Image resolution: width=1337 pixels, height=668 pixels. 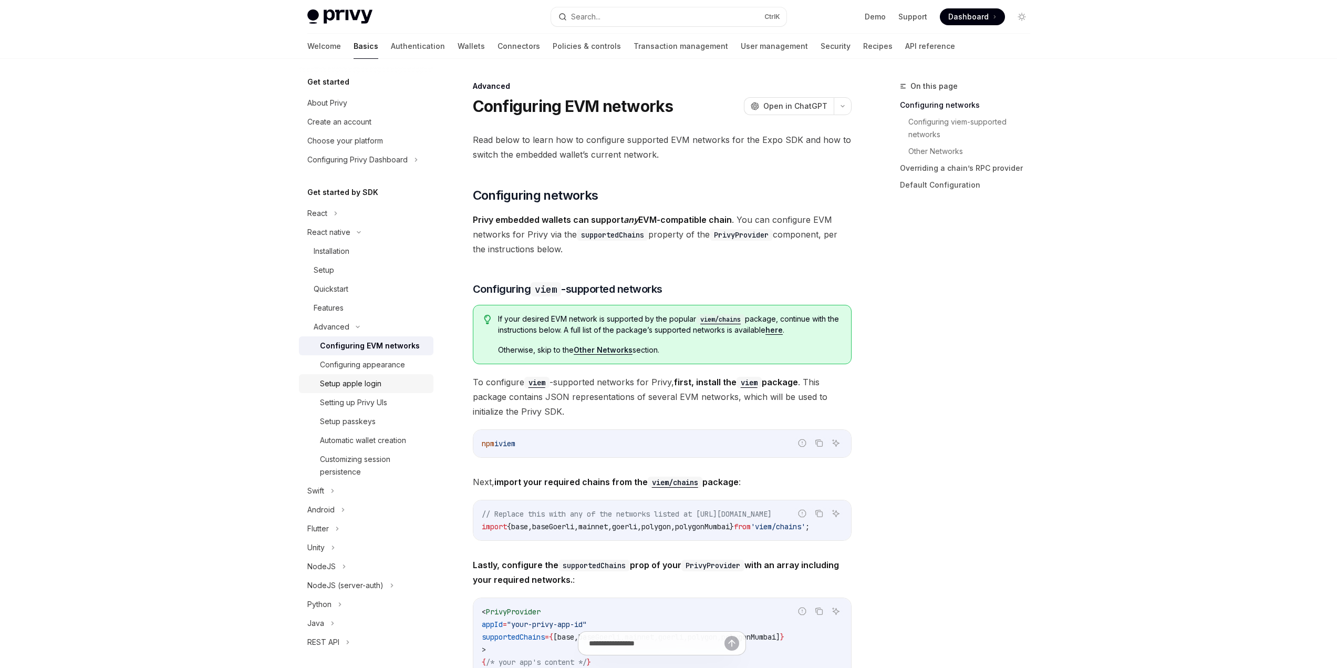 What do you see at coordinates (488, 444) in the screenshot?
I see `span: npm` at bounding box center [488, 444].